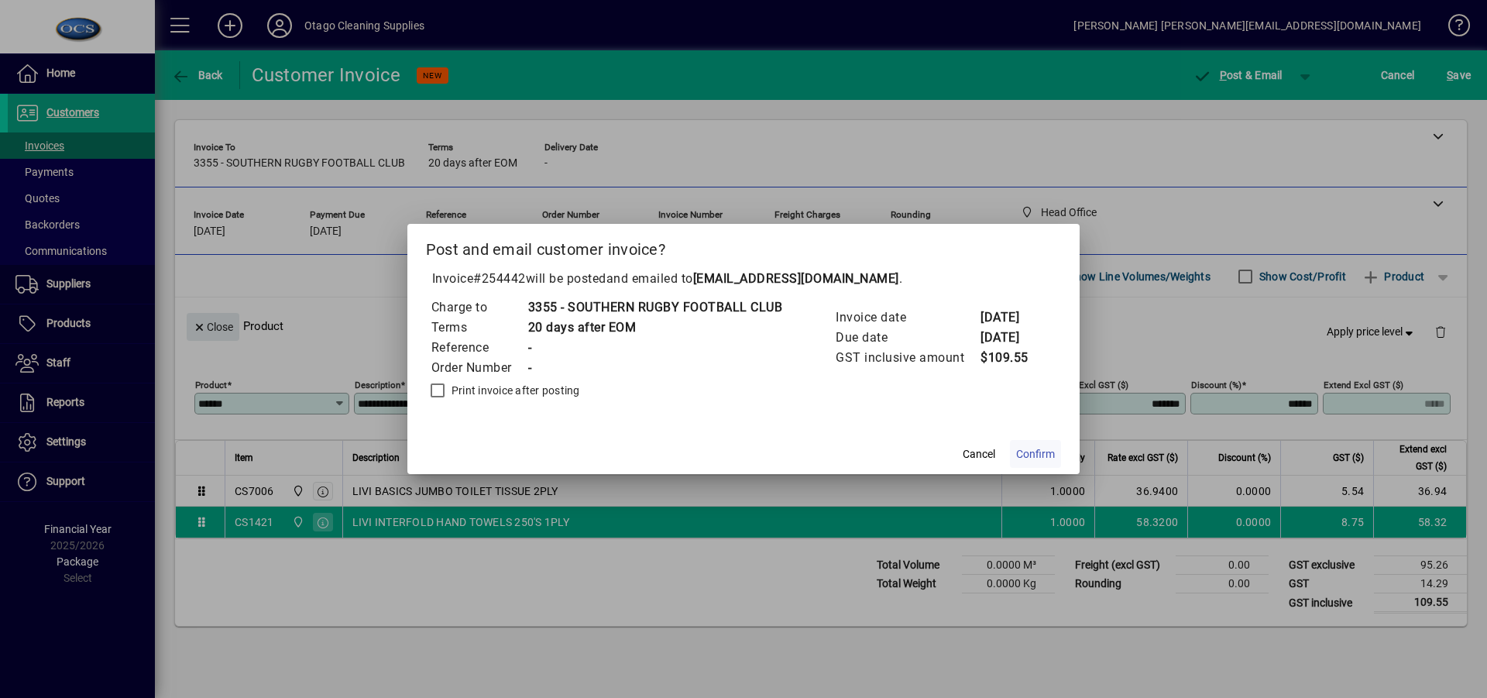  I want to click on td: Terms, so click(479, 328).